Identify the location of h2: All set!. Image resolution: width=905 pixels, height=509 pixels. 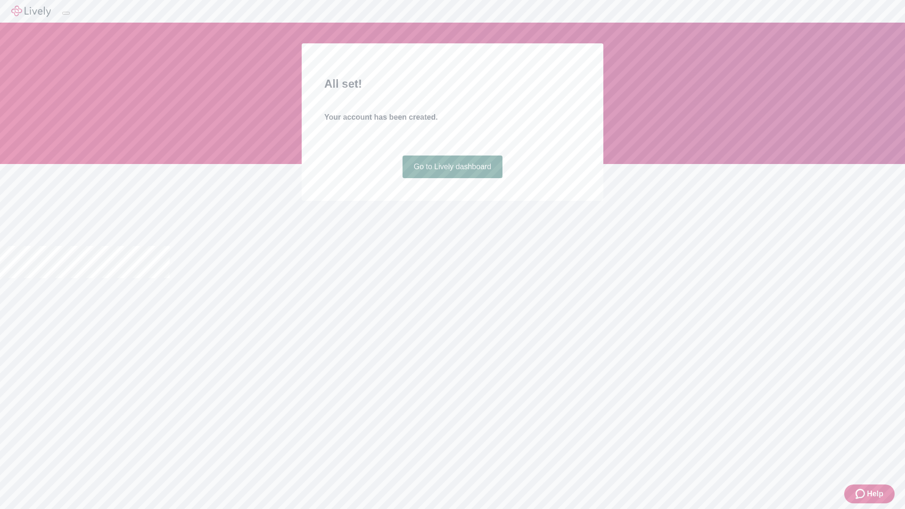
(452, 84).